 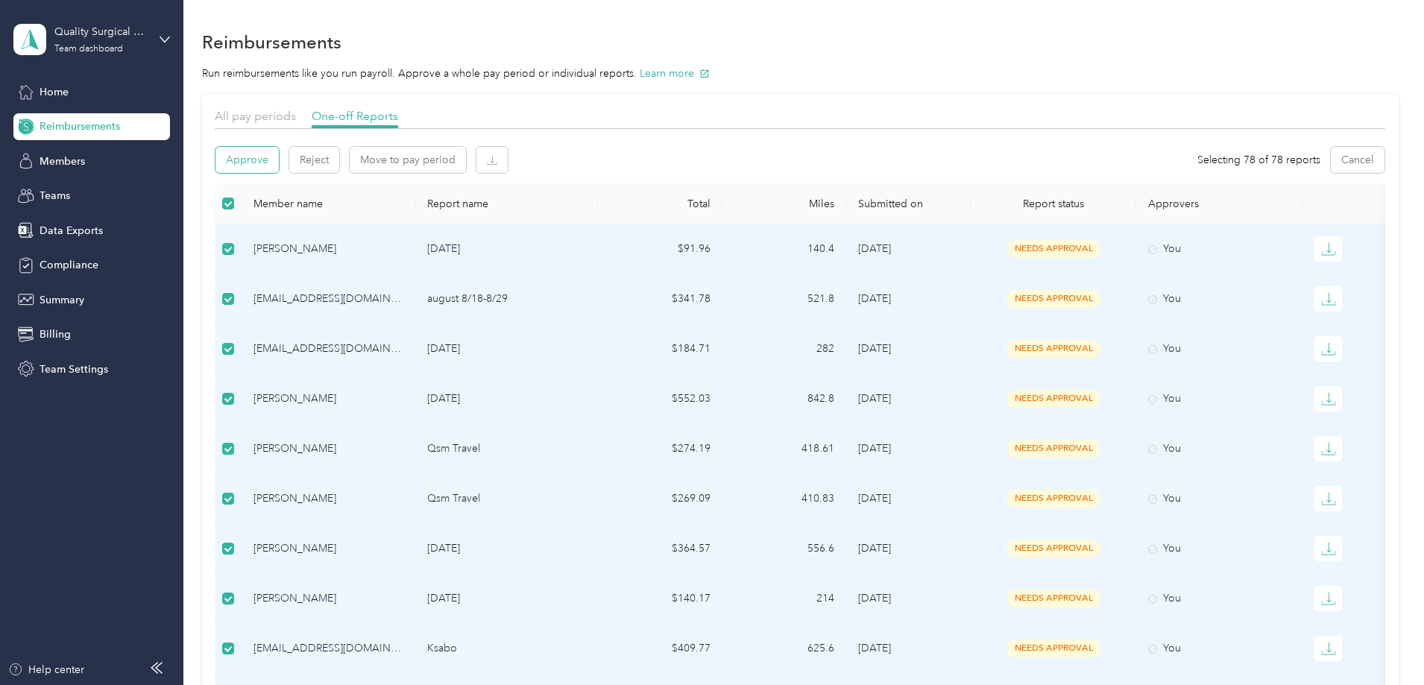 I want to click on td: 556.6, so click(x=785, y=549).